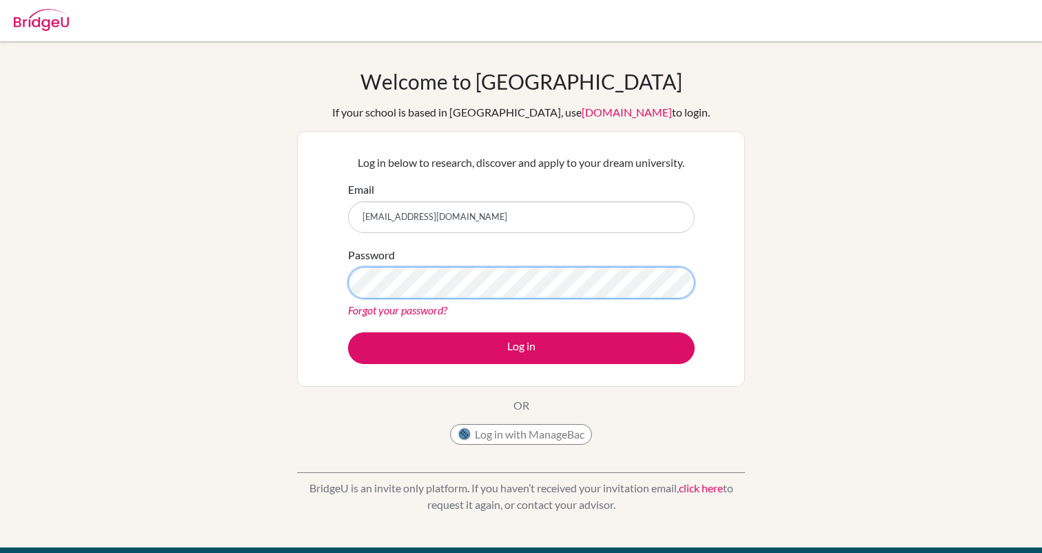 The height and width of the screenshot is (553, 1042). I want to click on button: Log in with ManageBac, so click(521, 434).